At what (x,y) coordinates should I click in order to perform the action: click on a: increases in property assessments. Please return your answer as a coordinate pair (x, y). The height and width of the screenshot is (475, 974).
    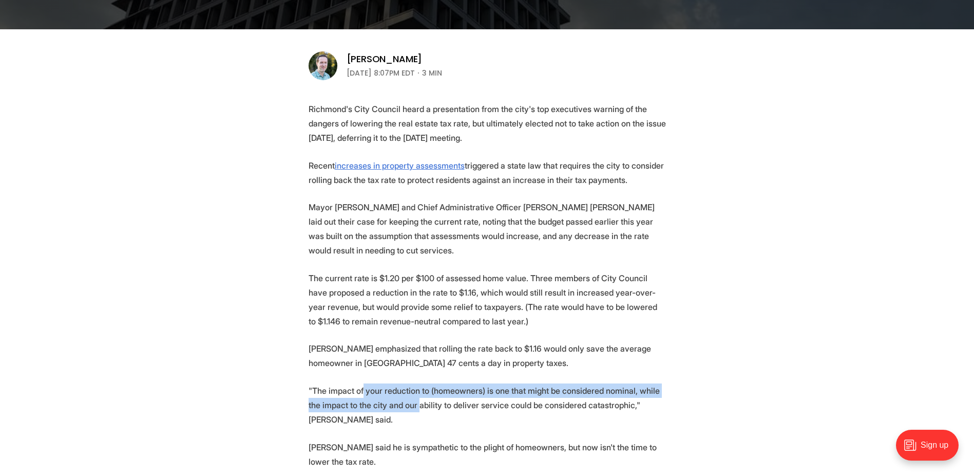
    Looking at the image, I should click on (400, 165).